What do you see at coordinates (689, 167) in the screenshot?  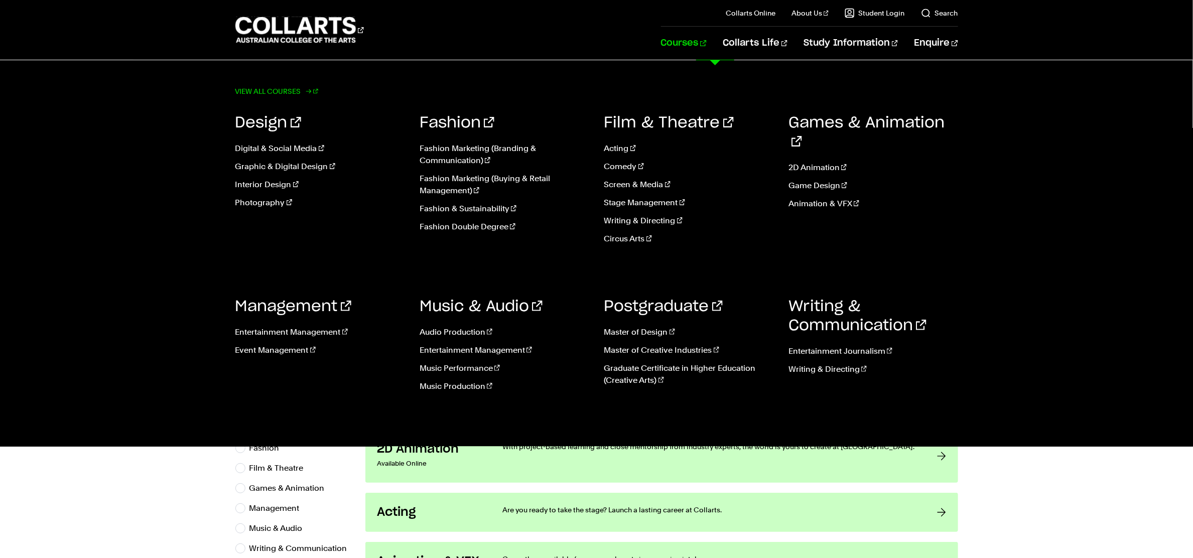 I see `a: Comedy` at bounding box center [689, 167].